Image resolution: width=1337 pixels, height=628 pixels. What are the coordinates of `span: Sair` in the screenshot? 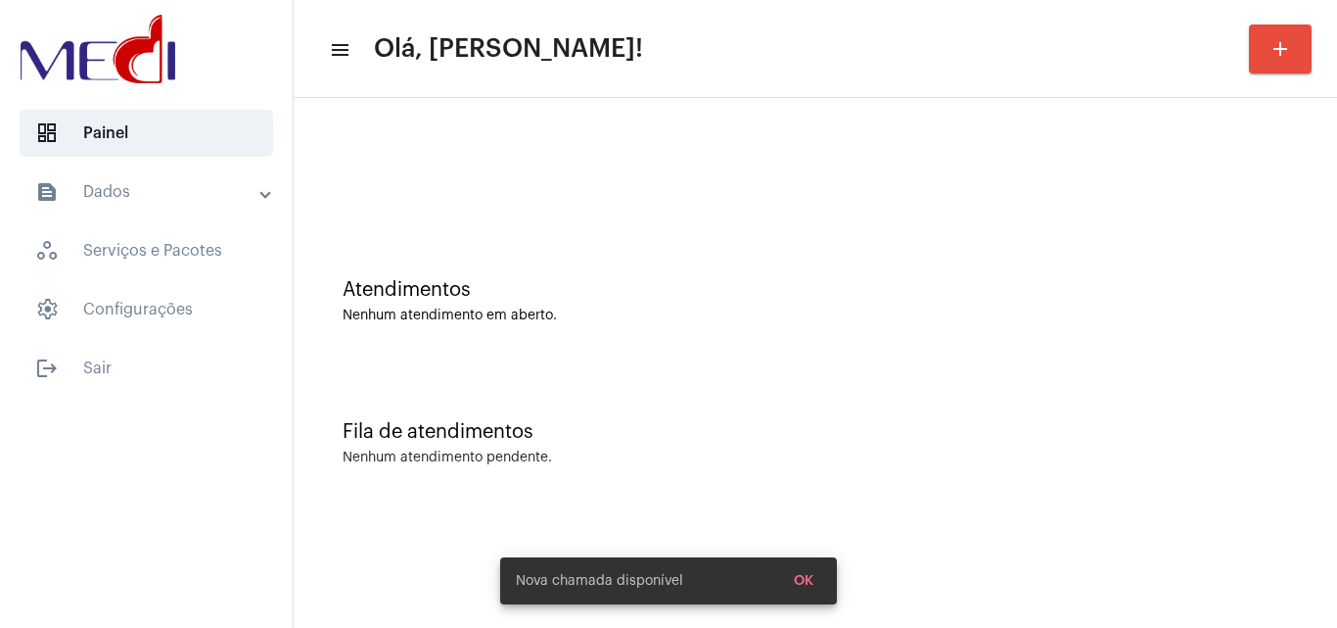 It's located at (146, 368).